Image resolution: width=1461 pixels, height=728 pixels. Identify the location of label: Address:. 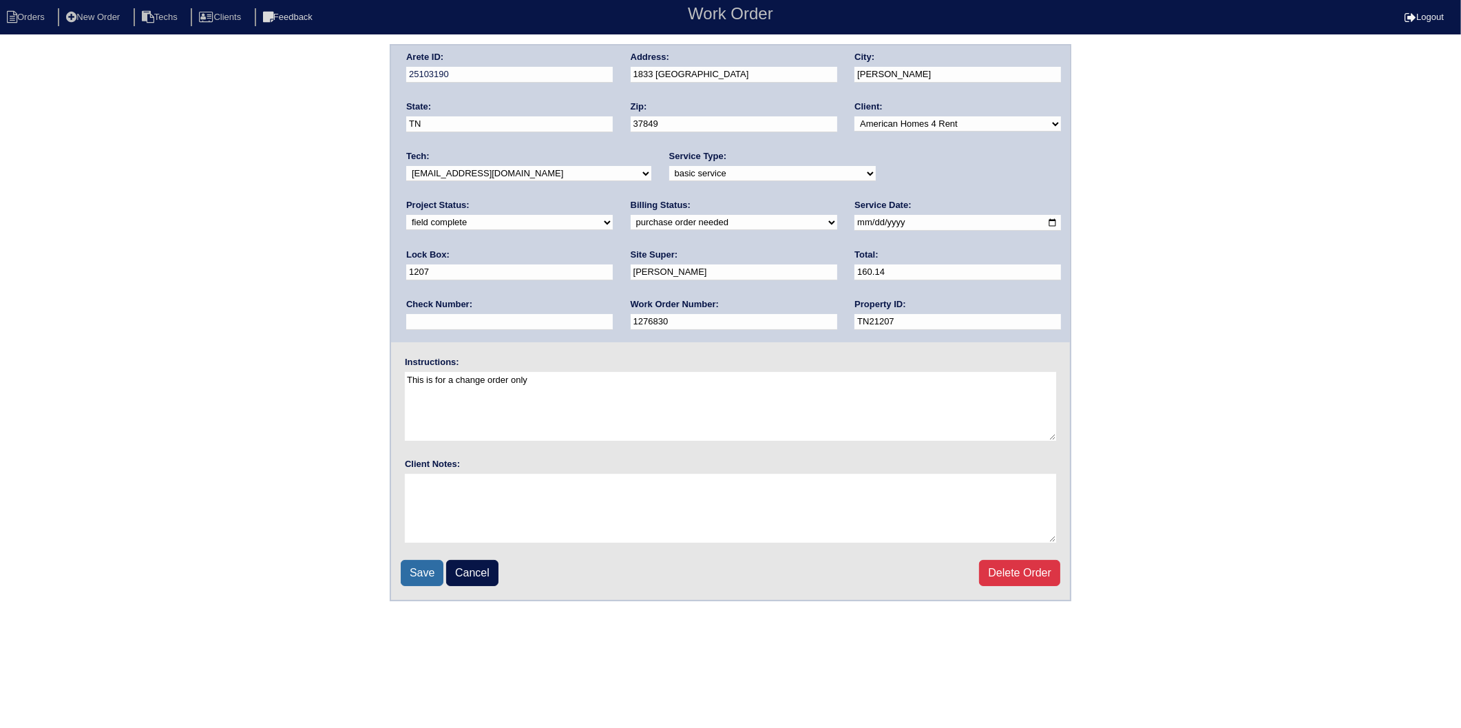
(650, 57).